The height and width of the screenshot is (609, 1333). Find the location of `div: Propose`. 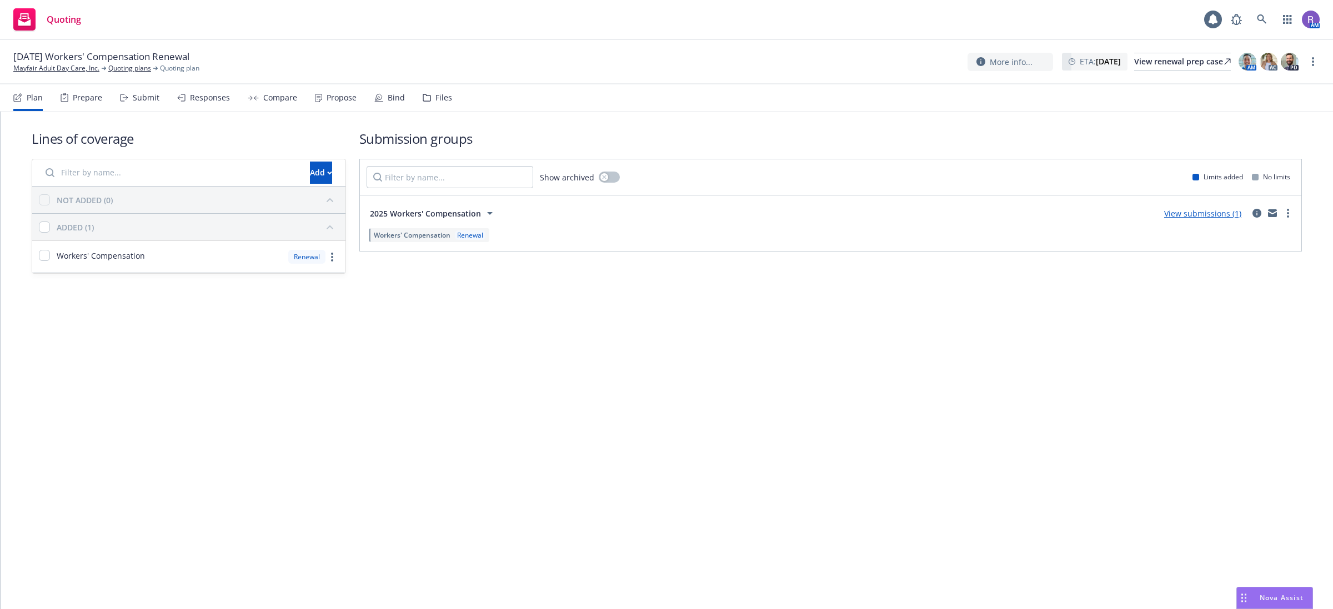

div: Propose is located at coordinates (342, 98).